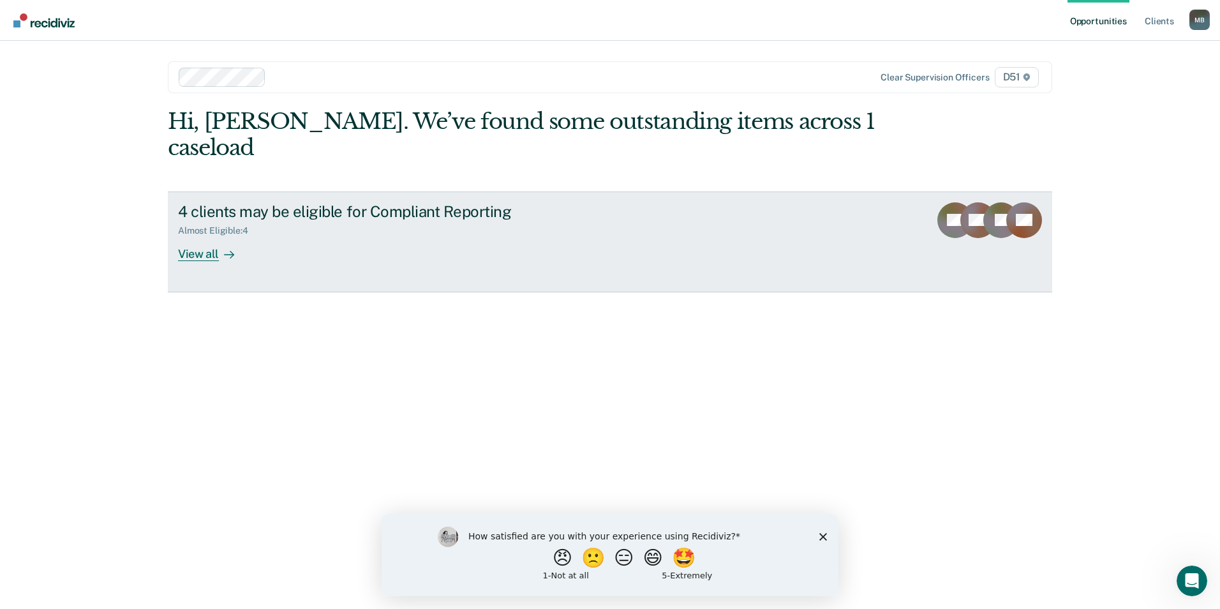 The width and height of the screenshot is (1220, 609). What do you see at coordinates (234, 22) in the screenshot?
I see `div: How satisfied are you with your experience using Recidiviz?` at bounding box center [234, 22].